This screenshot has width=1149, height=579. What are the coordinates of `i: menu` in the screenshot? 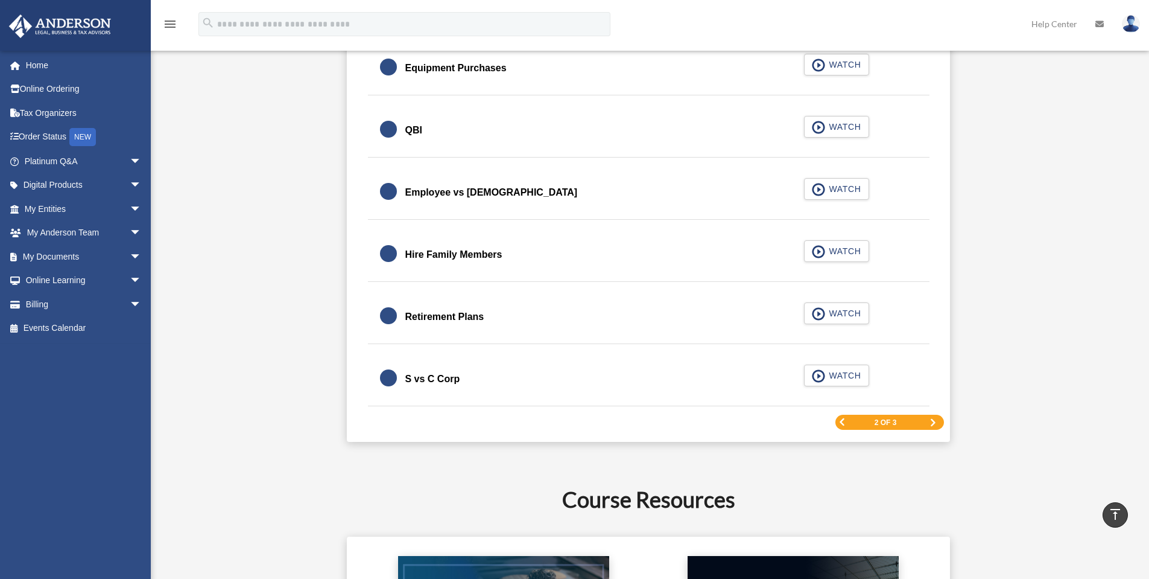 It's located at (170, 24).